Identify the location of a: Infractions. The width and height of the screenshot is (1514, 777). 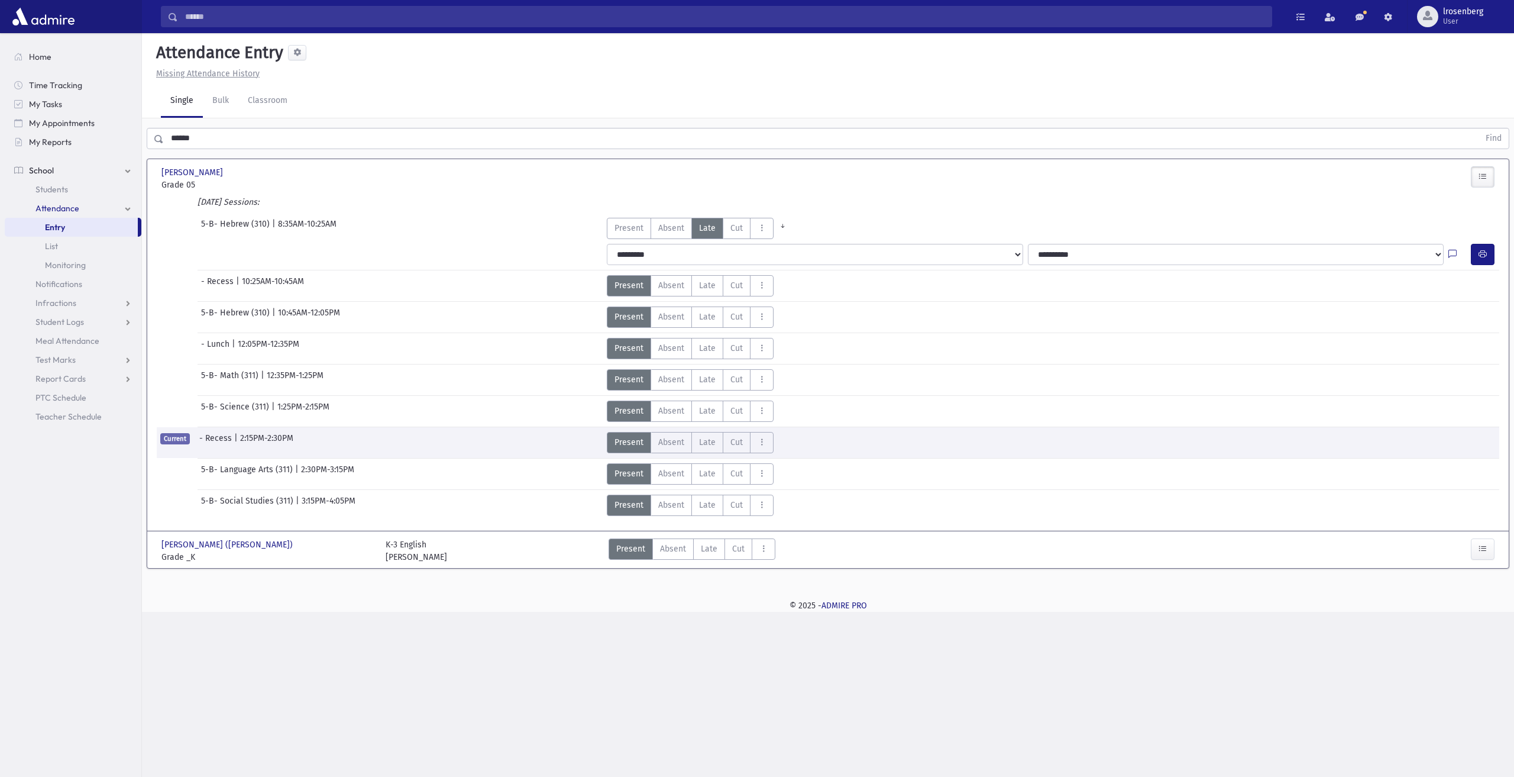
(73, 303).